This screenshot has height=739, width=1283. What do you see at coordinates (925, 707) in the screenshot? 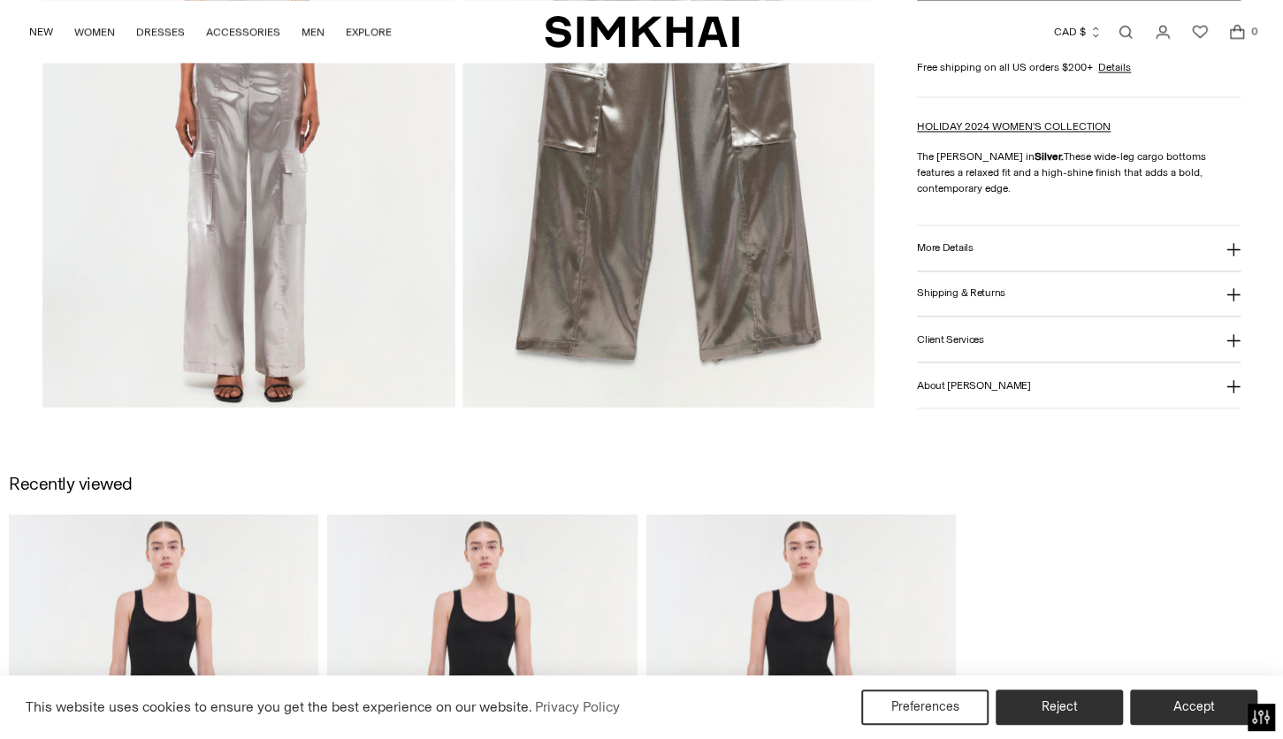
I see `button: Preferences` at bounding box center [925, 707].